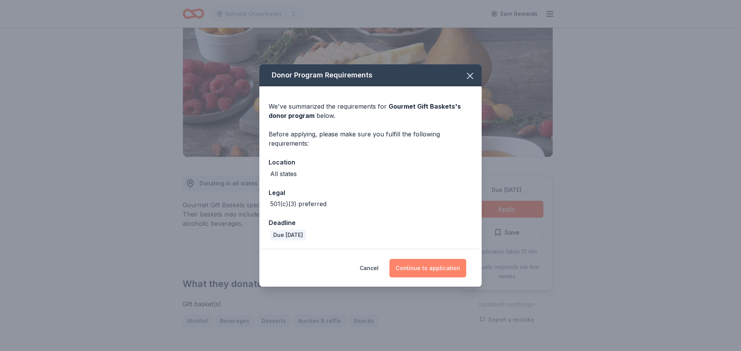 The height and width of the screenshot is (351, 741). Describe the element at coordinates (370, 193) in the screenshot. I see `div: Legal` at that location.